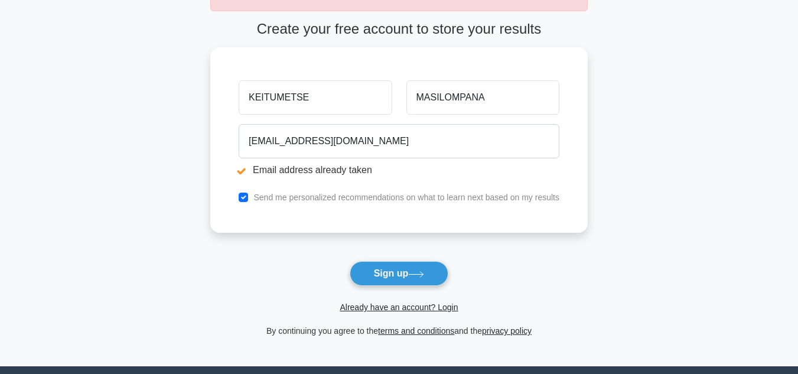 This screenshot has height=374, width=798. I want to click on h4: Create your free account to store your results, so click(399, 29).